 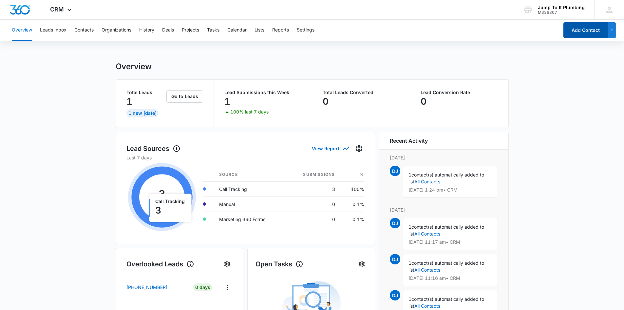 What do you see at coordinates (330, 148) in the screenshot?
I see `button: View Report` at bounding box center [330, 148].